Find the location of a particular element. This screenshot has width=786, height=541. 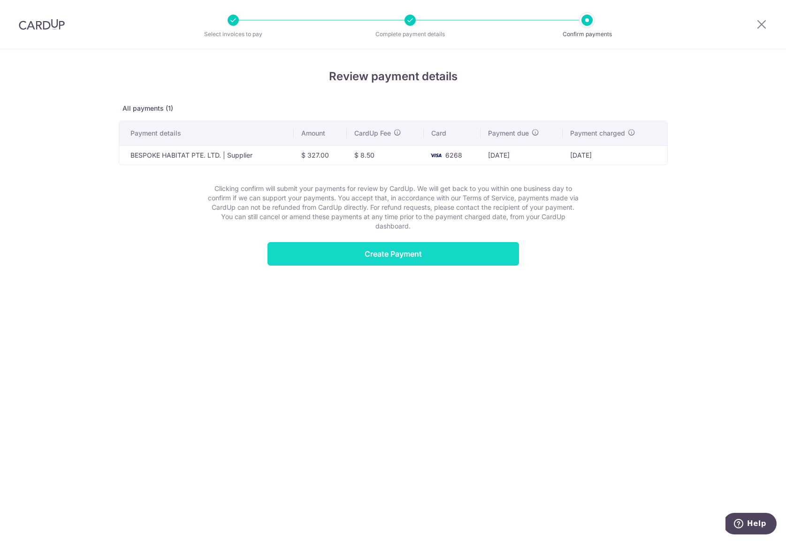

span: Payment charged is located at coordinates (598, 133).